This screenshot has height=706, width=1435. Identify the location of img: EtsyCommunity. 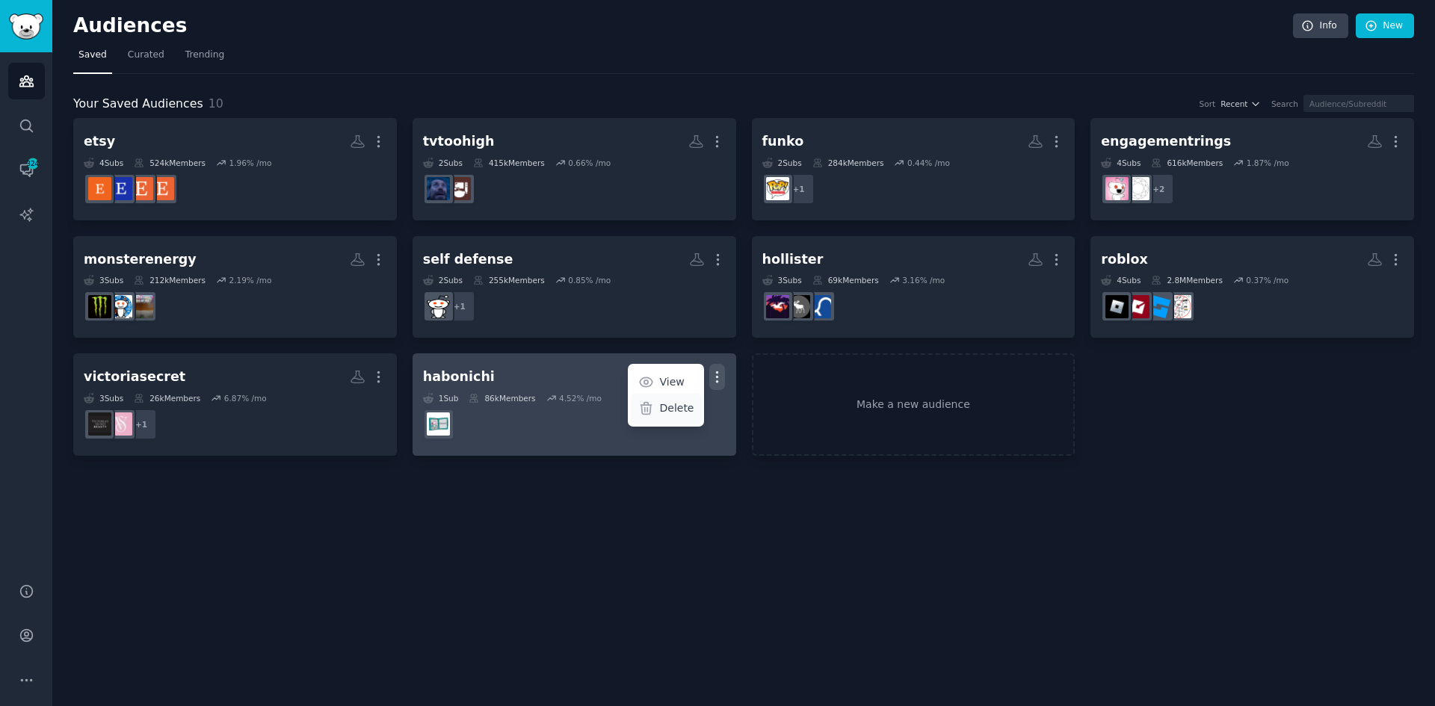
(162, 188).